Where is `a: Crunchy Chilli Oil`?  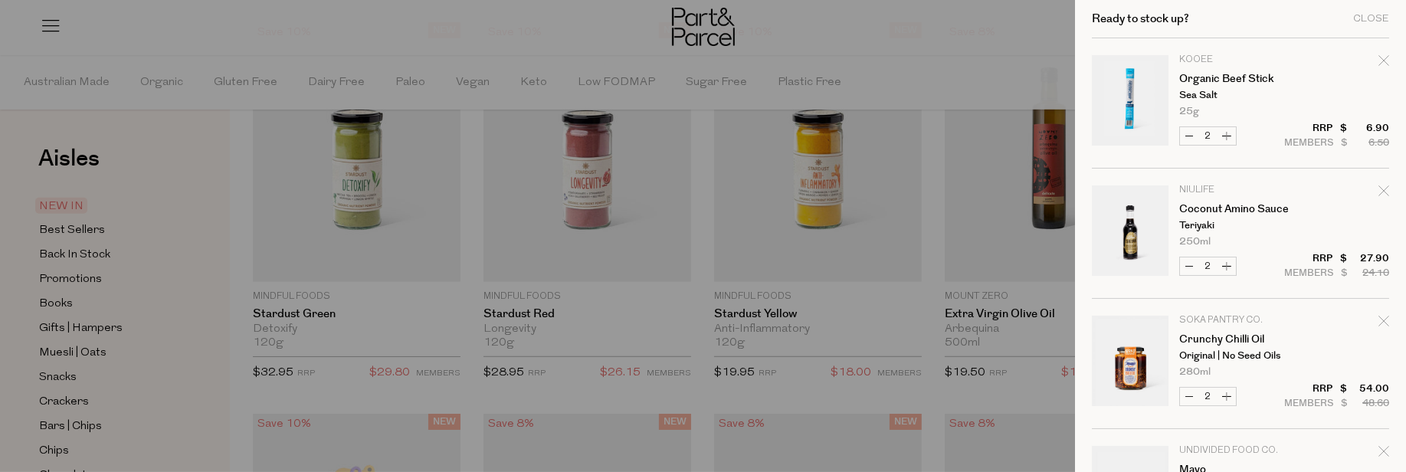 a: Crunchy Chilli Oil is located at coordinates (1238, 339).